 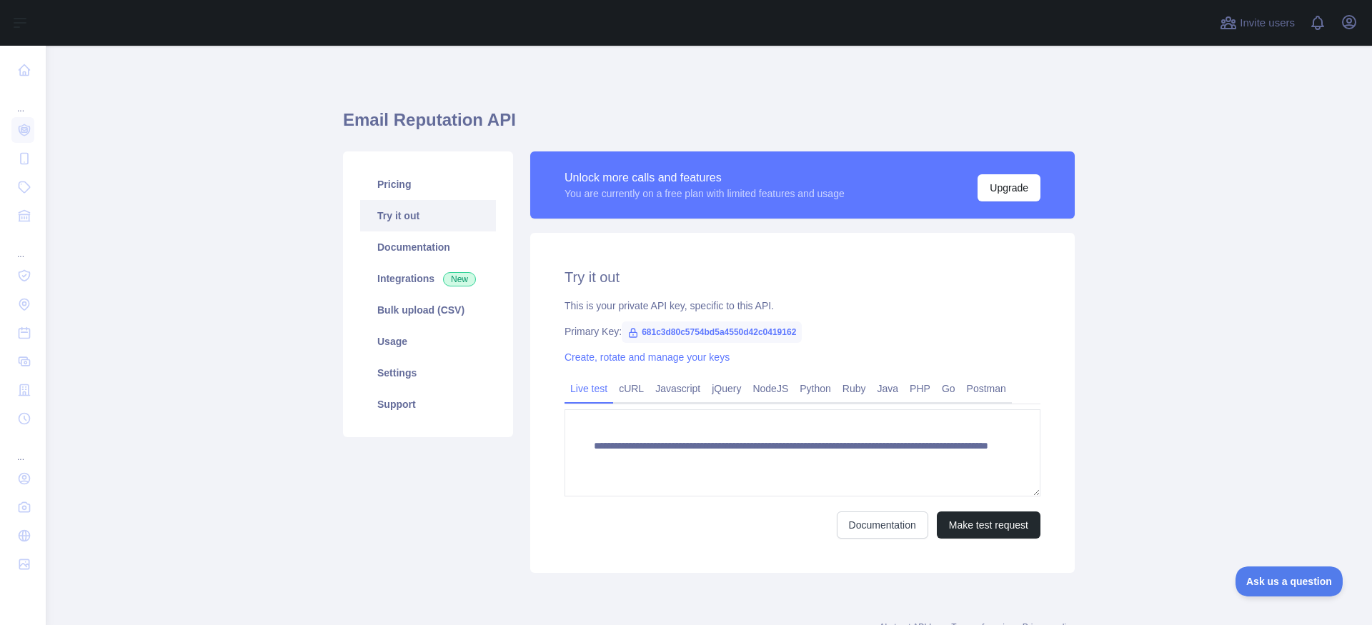 What do you see at coordinates (948, 389) in the screenshot?
I see `a: Go` at bounding box center [948, 389].